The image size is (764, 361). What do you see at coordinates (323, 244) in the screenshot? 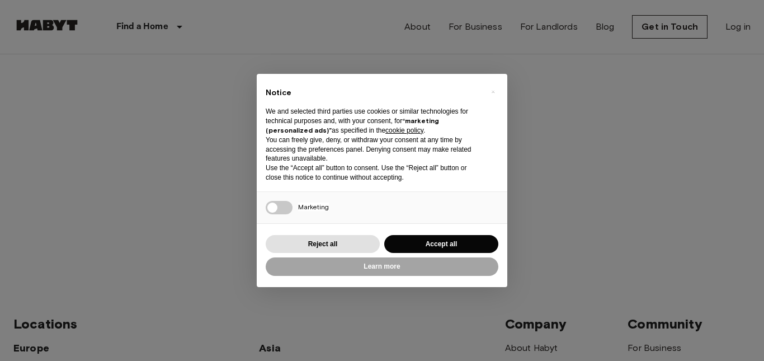
I see `button: Reject all` at bounding box center [323, 244].